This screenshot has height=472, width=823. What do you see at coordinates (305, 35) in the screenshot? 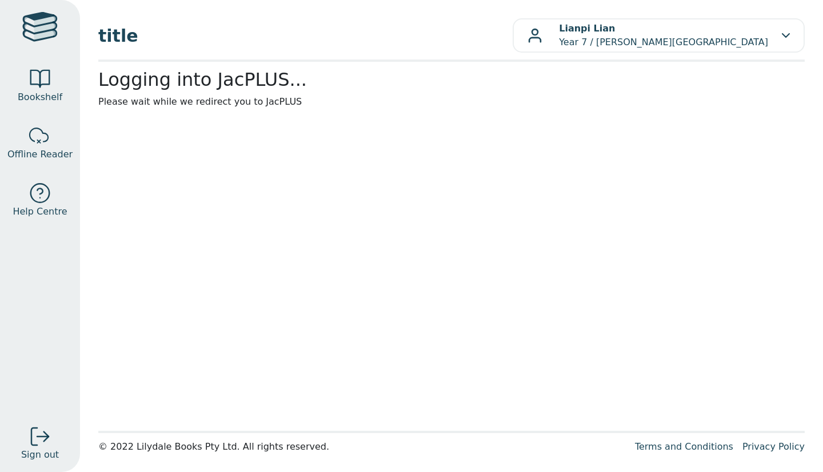
I see `span: title` at bounding box center [305, 35].